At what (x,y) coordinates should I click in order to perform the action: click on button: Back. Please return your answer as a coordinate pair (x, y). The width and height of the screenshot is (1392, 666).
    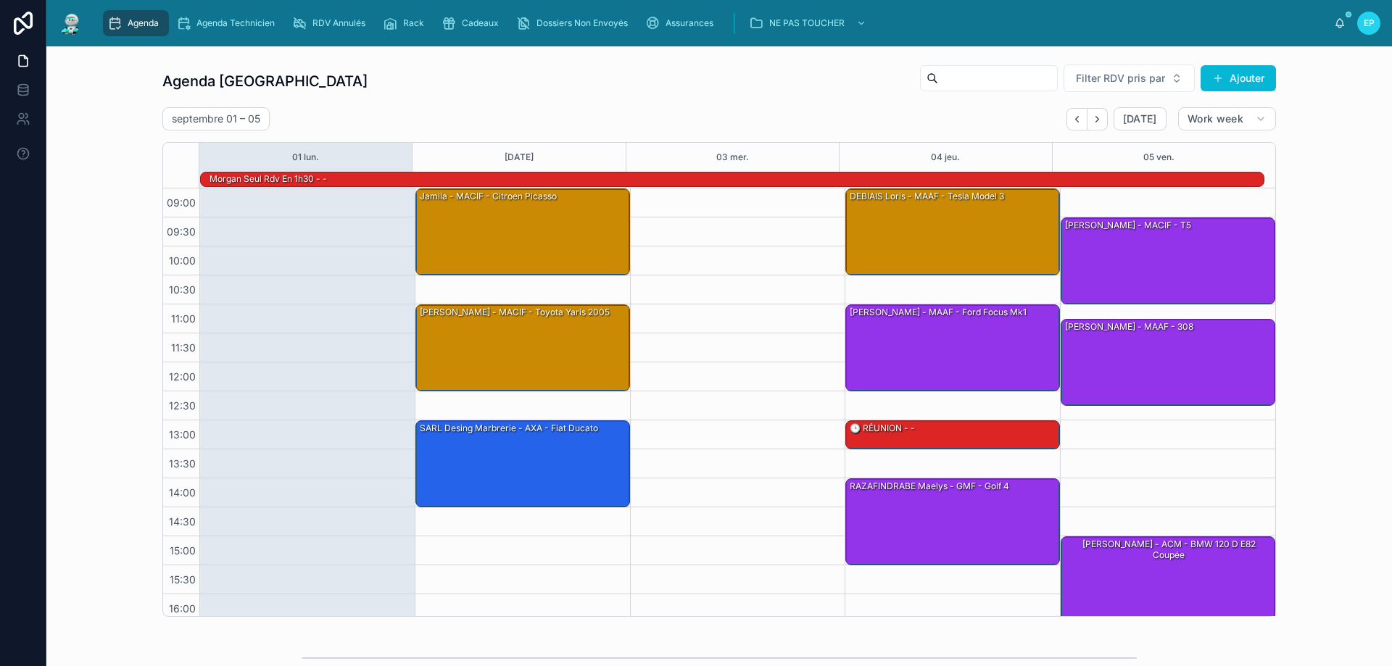
    Looking at the image, I should click on (1076, 119).